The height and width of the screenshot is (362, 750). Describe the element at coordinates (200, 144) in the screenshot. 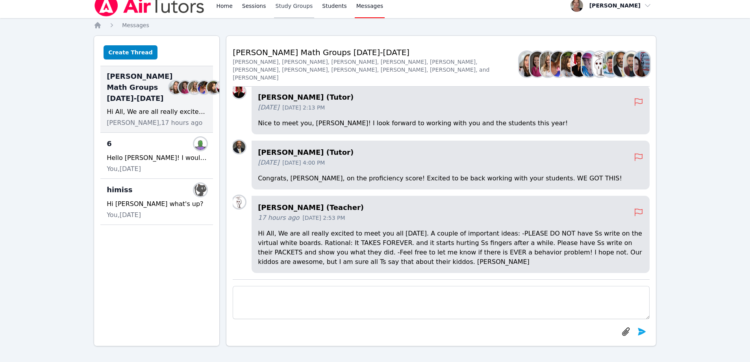

I see `img: Alex Tobar` at that location.